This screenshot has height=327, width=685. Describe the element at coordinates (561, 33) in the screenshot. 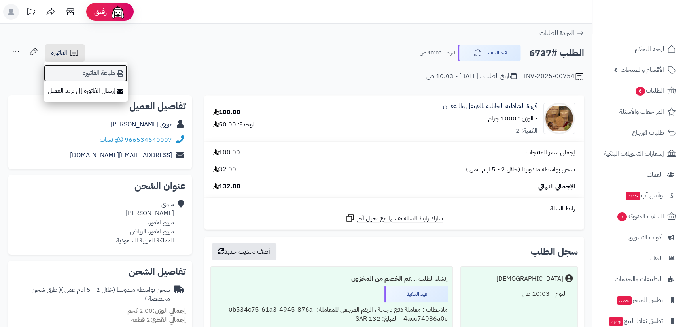

I see `a: العودة للطلبات` at that location.